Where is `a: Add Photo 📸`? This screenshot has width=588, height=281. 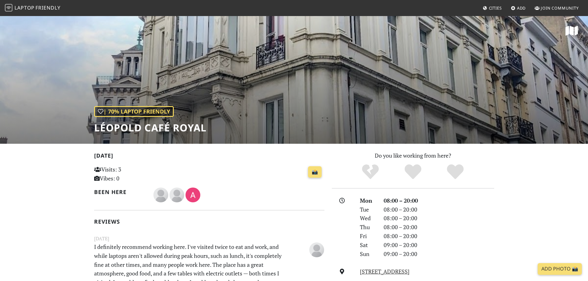
a: Add Photo 📸 is located at coordinates (559, 269).